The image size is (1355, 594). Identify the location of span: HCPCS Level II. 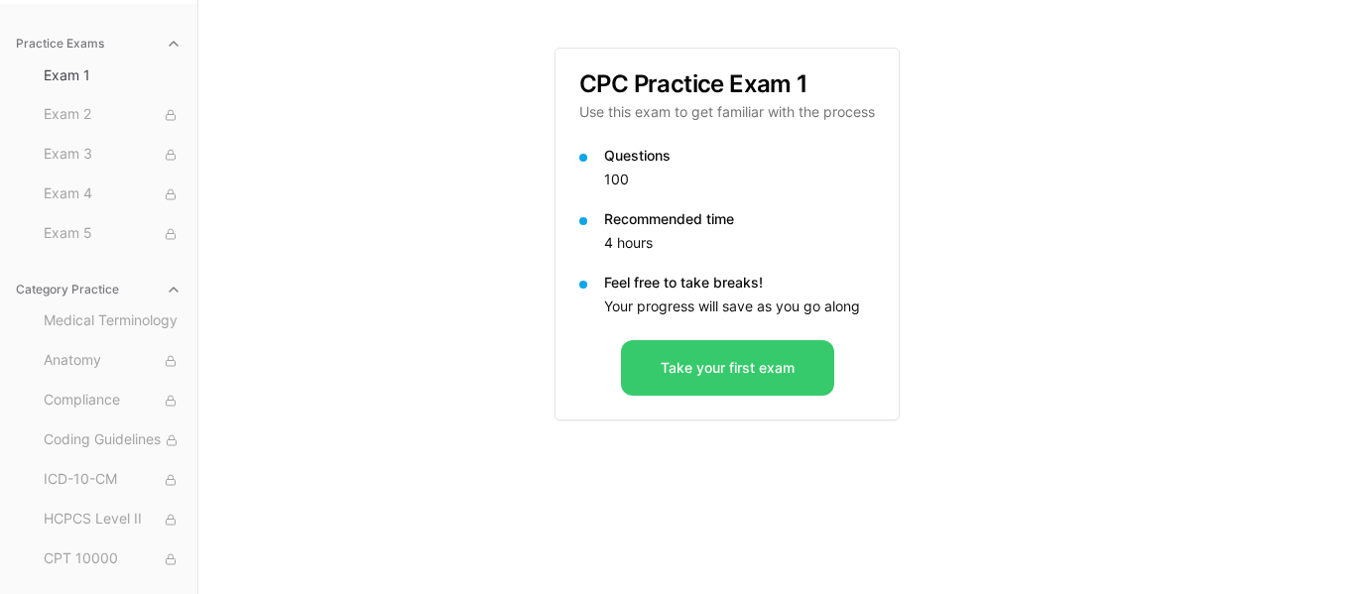
(112, 520).